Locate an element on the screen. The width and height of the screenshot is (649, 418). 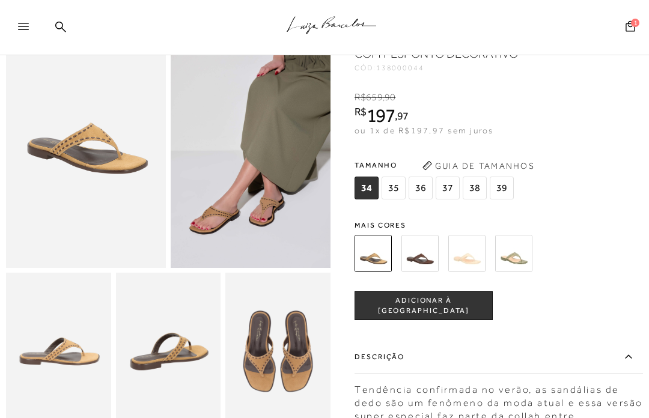
img: SANDÁLIA DE DEDO EM CAMURÇA CAFÉ COM PESPONTO DECORATIVO is located at coordinates (420, 254).